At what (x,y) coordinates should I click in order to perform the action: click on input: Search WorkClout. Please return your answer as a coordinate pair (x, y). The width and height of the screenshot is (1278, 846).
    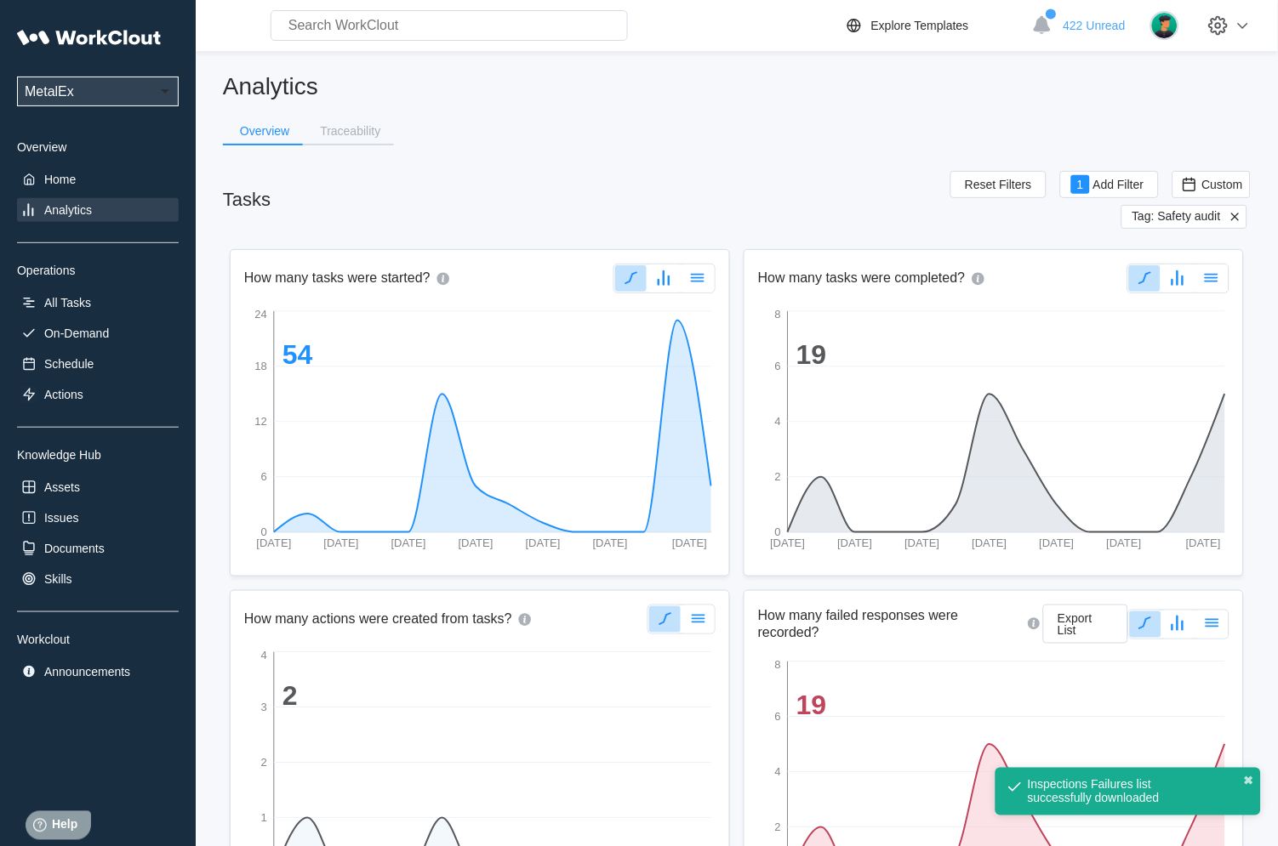
    Looking at the image, I should click on (449, 26).